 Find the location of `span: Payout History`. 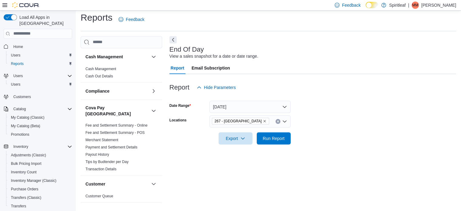

span: Payout History is located at coordinates (97, 154).